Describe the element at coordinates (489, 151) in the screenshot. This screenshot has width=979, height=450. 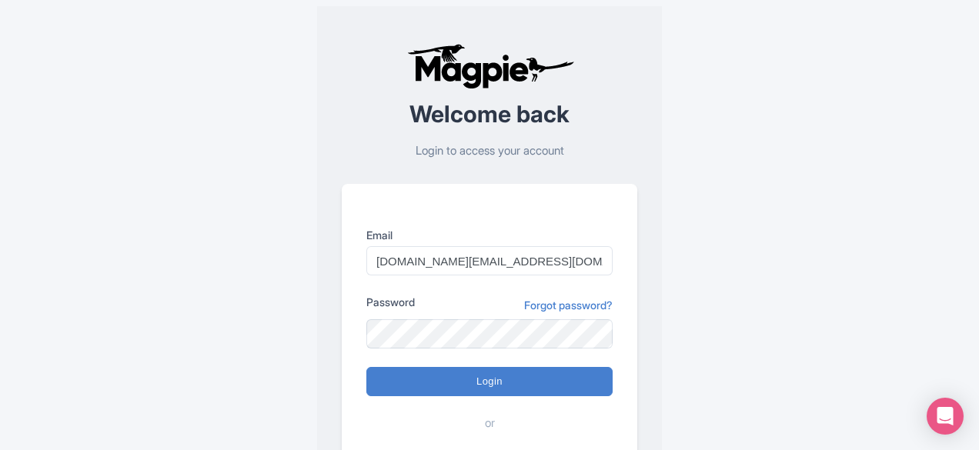
I see `p: Login to access your account` at that location.